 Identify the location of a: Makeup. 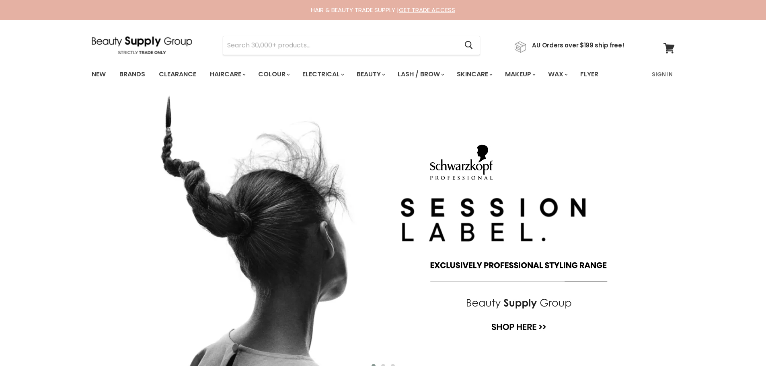
(519, 74).